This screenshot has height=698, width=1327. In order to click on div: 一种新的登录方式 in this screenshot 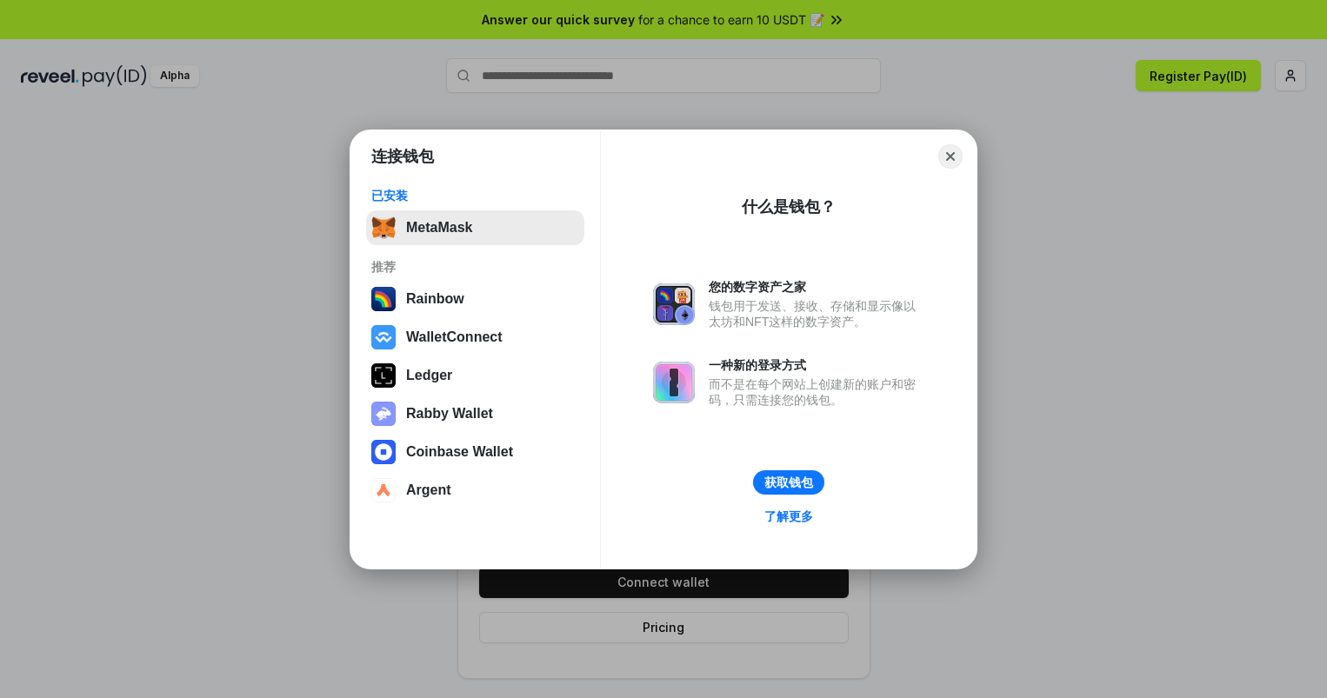, I will do `click(817, 365)`.